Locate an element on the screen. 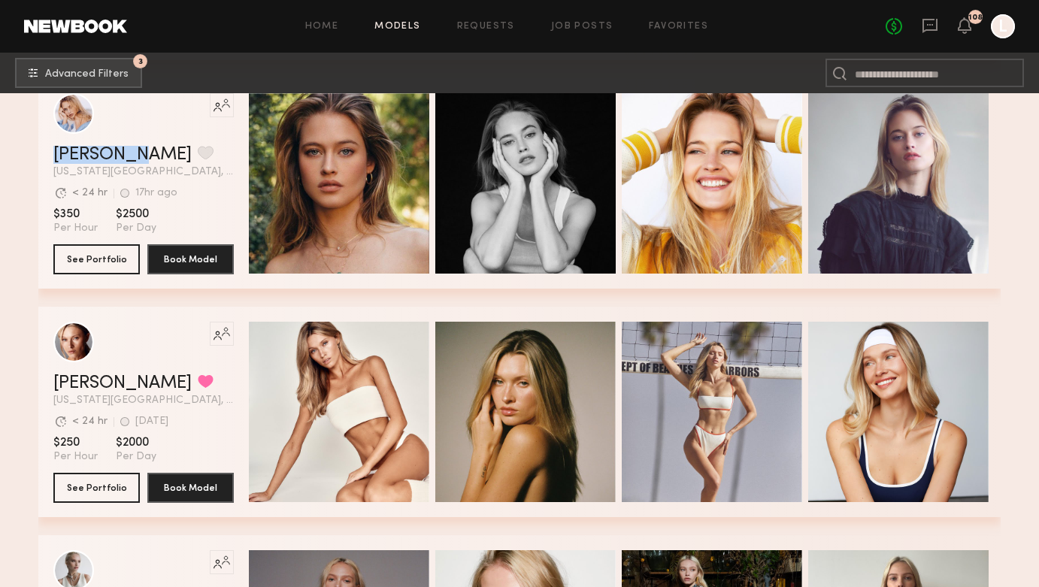 Image resolution: width=1039 pixels, height=587 pixels. div: 17hr ago is located at coordinates (156, 193).